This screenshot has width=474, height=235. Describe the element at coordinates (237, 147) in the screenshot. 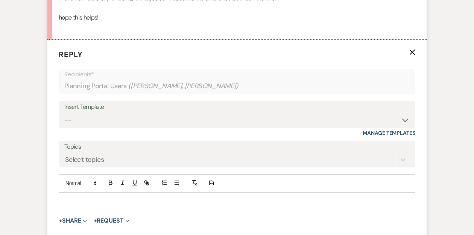

I see `label: Topics` at that location.